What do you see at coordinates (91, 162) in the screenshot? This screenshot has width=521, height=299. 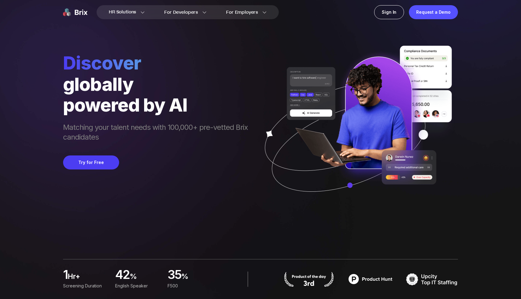 I see `button: Try for Free` at bounding box center [91, 162].